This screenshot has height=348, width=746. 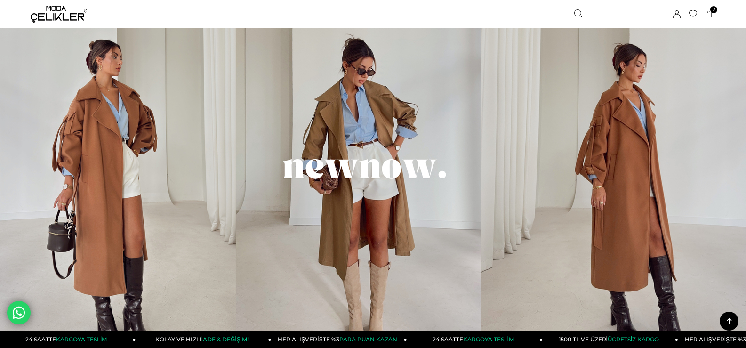 What do you see at coordinates (709, 14) in the screenshot?
I see `a: 2` at bounding box center [709, 14].